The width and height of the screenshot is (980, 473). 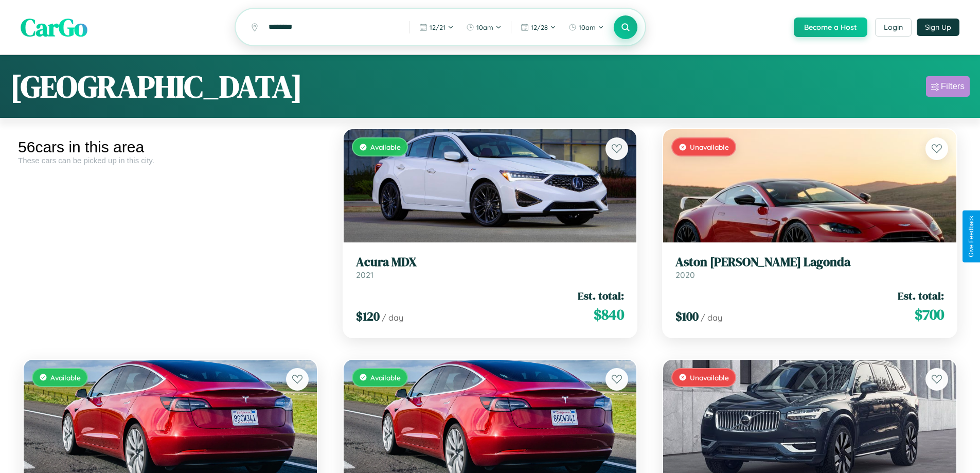 I want to click on div: Give Feedback, so click(x=971, y=236).